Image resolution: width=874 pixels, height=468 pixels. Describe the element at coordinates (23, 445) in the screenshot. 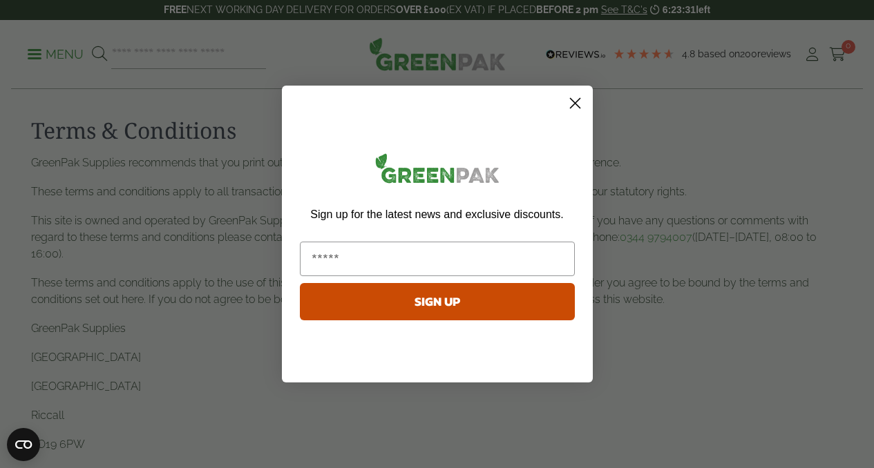

I see `button: Open CMP widget` at that location.